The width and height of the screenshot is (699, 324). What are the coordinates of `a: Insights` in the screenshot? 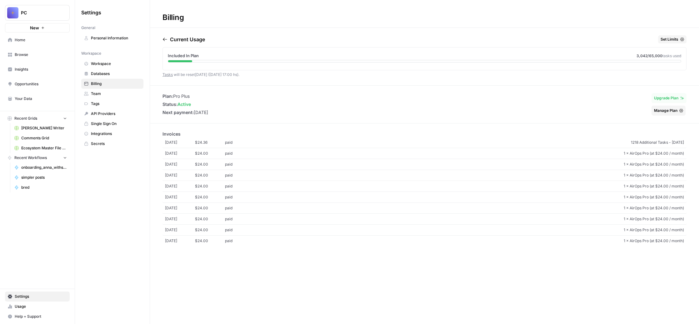 It's located at (37, 69).